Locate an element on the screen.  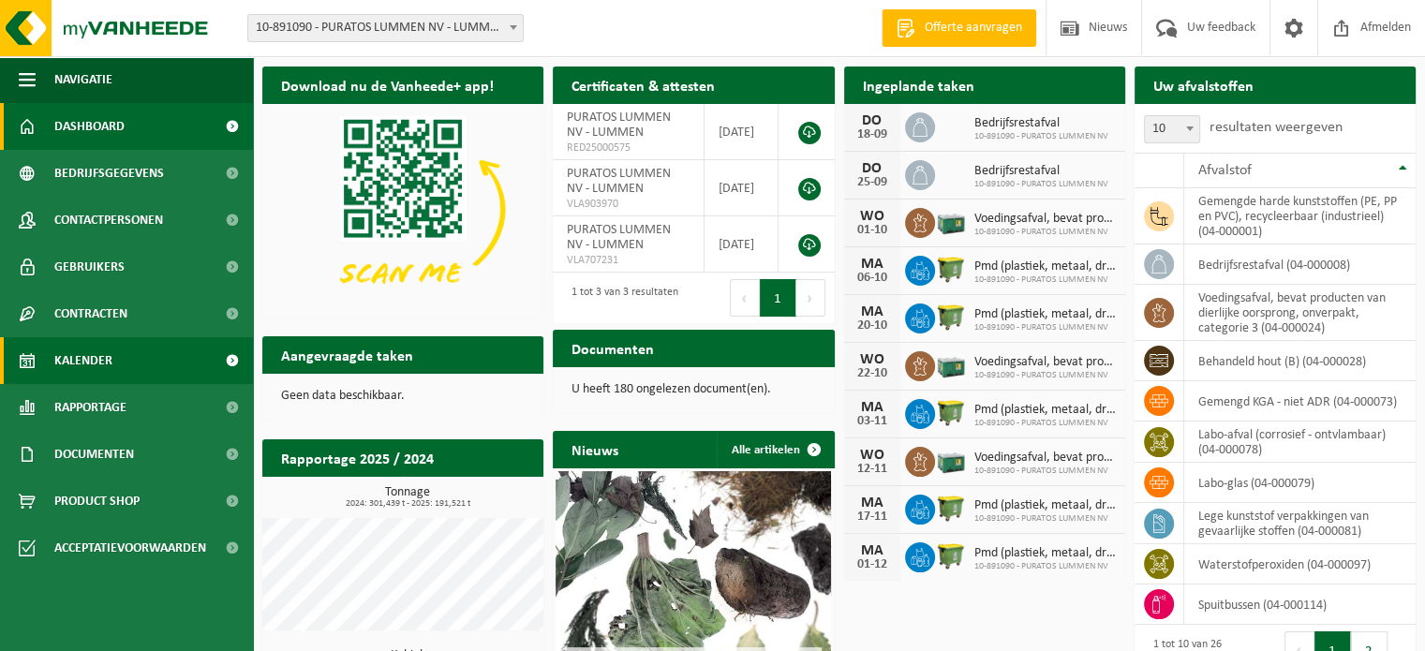
button: Previous is located at coordinates (745, 298).